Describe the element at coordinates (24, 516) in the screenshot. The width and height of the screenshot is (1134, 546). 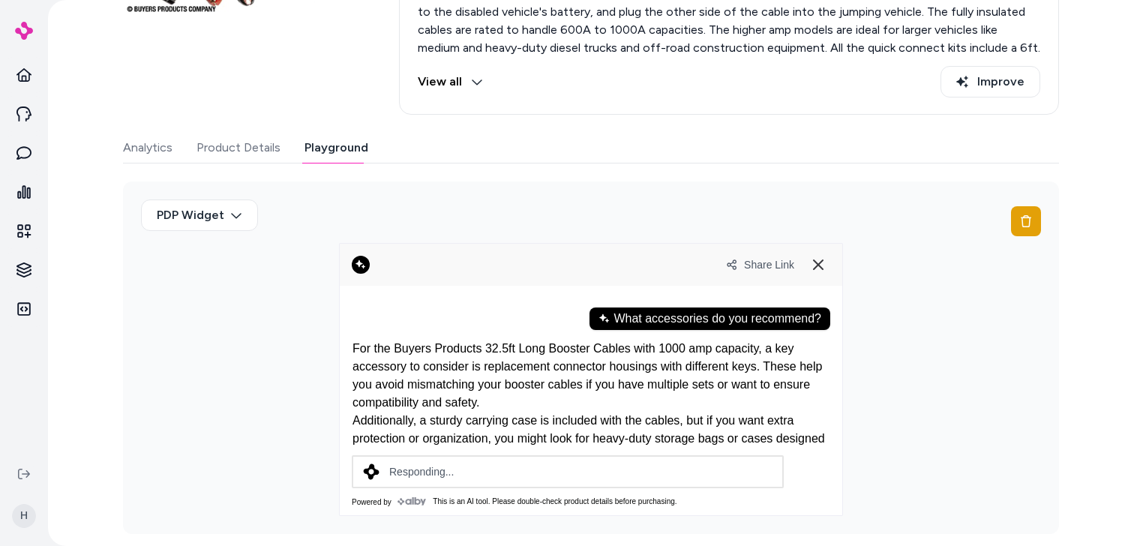
I see `button: H` at that location.